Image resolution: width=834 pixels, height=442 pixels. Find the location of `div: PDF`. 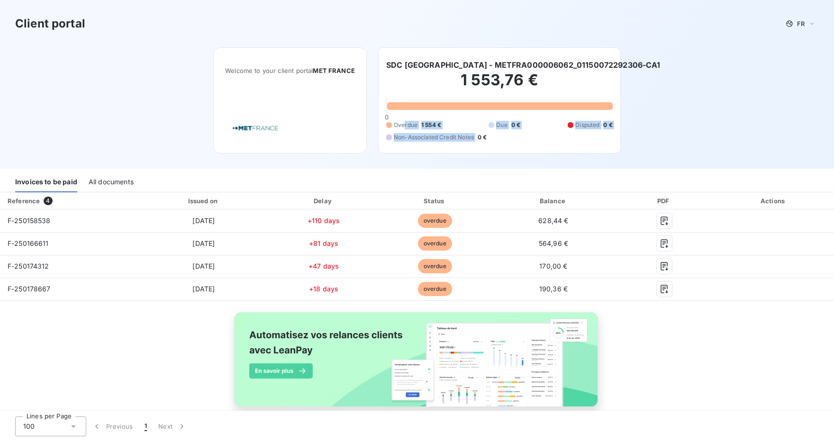

div: PDF is located at coordinates (664, 201).